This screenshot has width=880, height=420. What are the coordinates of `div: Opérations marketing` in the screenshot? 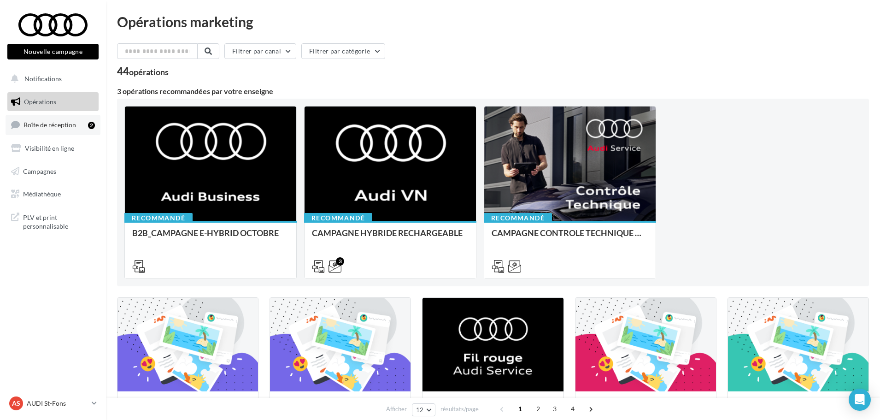 It's located at (493, 22).